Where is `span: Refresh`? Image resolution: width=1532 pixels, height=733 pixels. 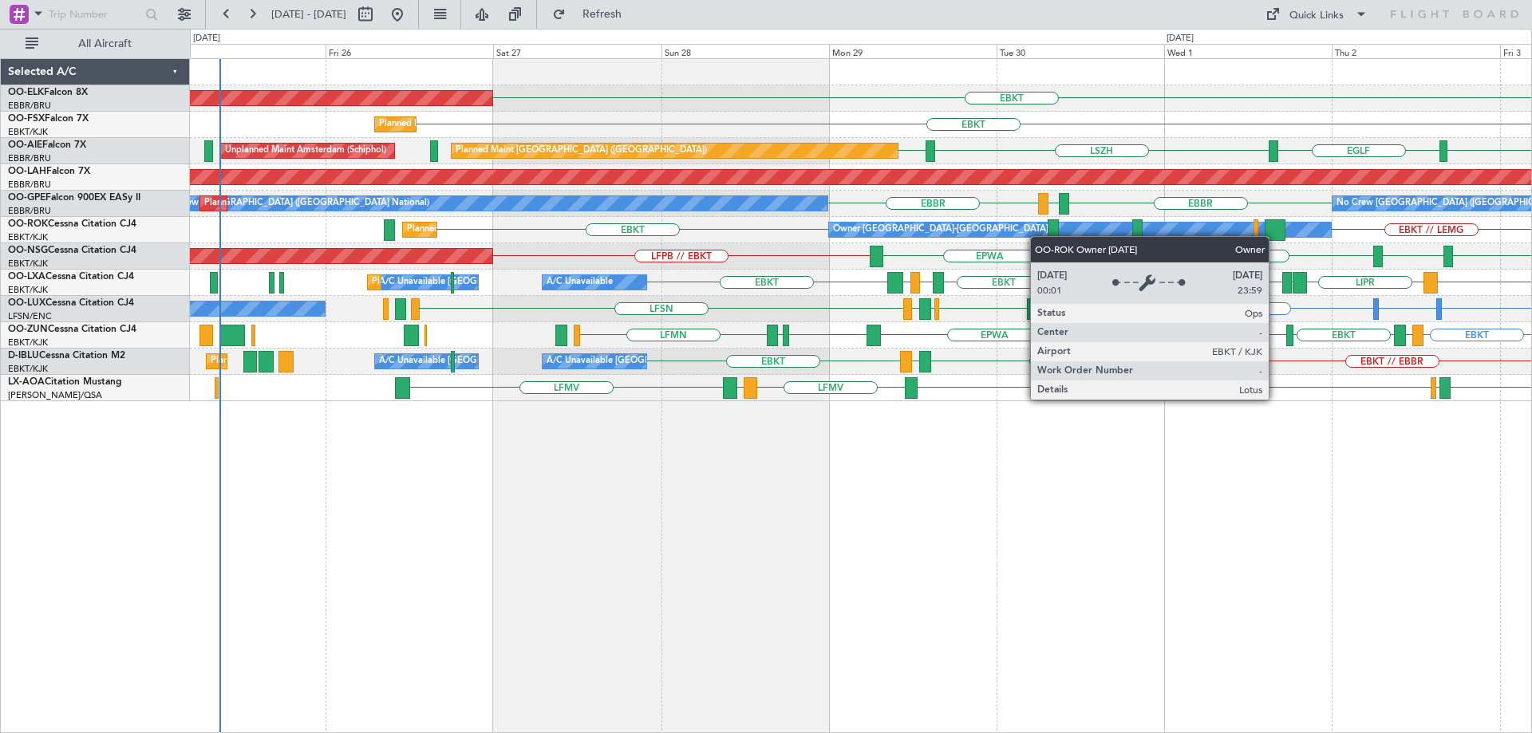 span: Refresh is located at coordinates (602, 14).